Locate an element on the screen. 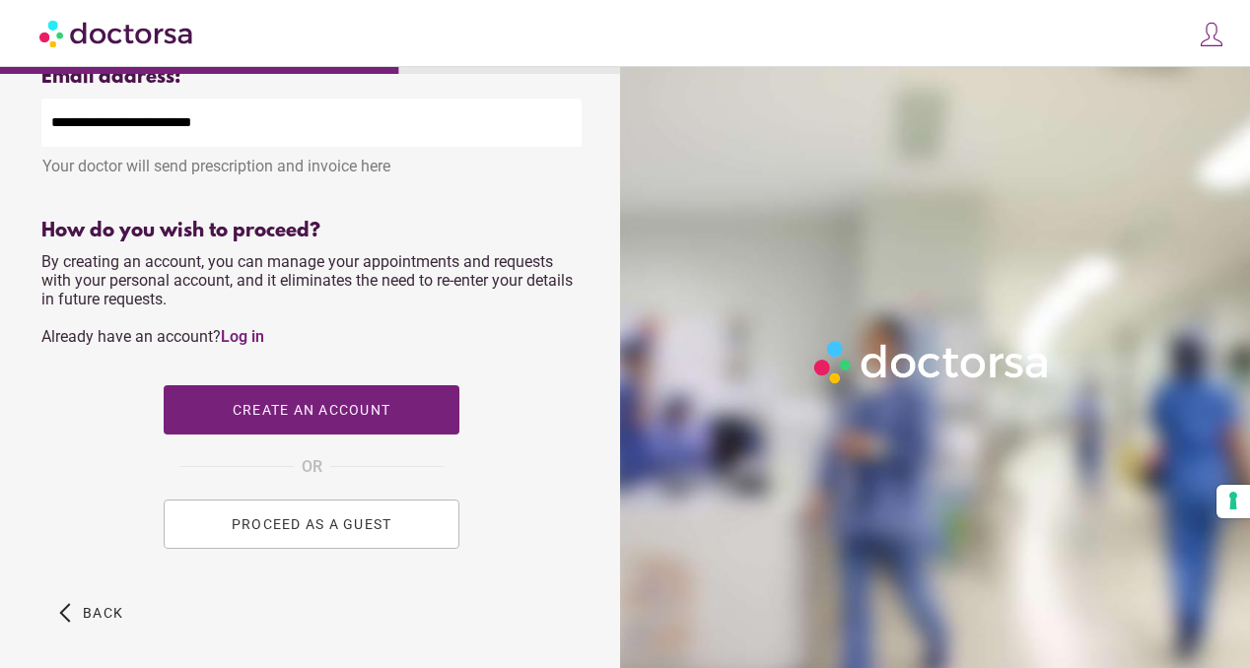 The image size is (1250, 668). a: Log in is located at coordinates (243, 336).